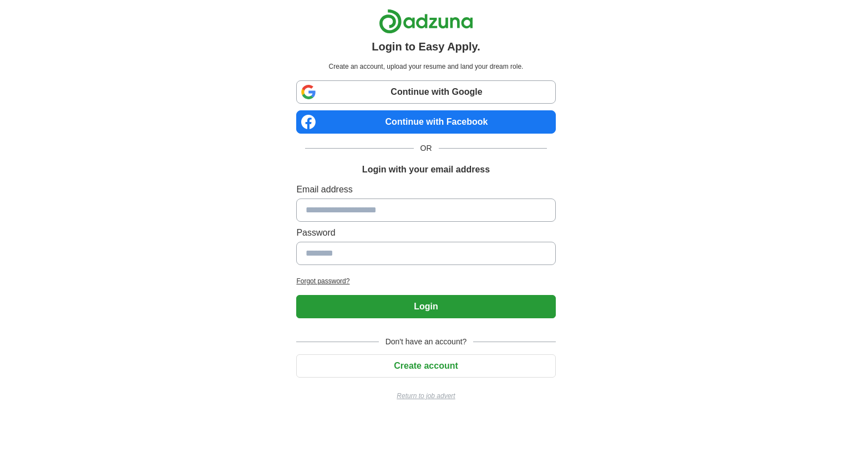 Image resolution: width=852 pixels, height=458 pixels. I want to click on a: Create account, so click(425, 365).